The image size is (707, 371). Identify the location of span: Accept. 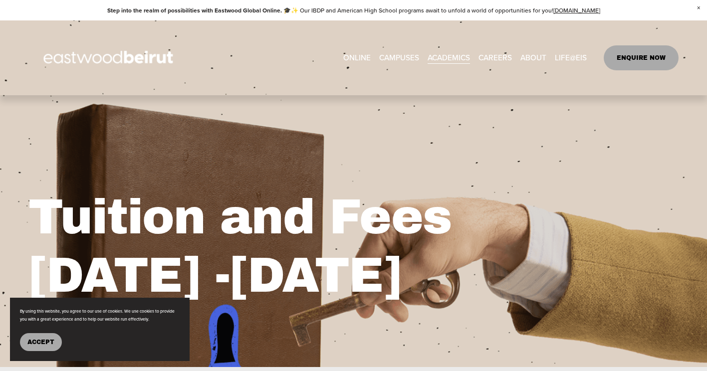
(41, 342).